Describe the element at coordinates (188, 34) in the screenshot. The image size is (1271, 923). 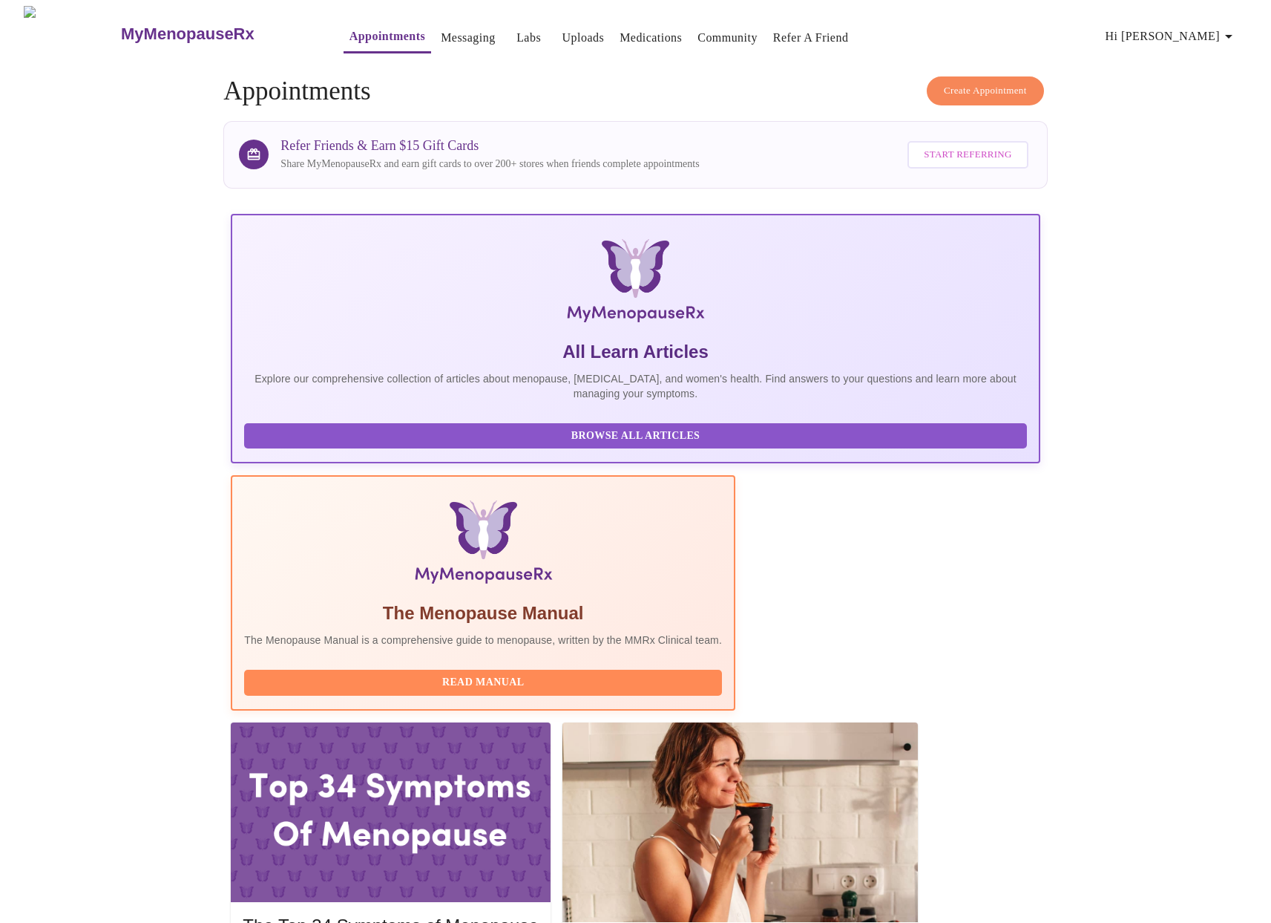
I see `h3: MyMenopauseRx` at that location.